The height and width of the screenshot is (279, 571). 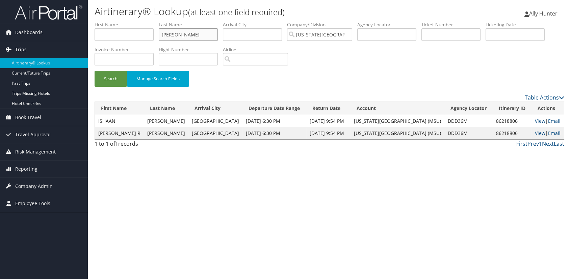 I want to click on div: 1 to 1 of records, so click(x=149, y=145).